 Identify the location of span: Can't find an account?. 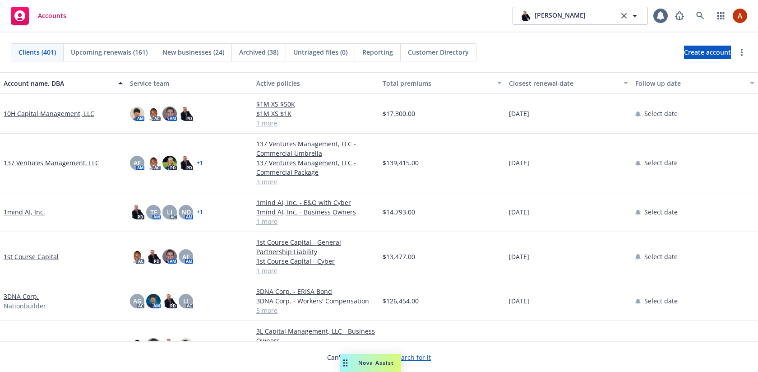
(379, 357).